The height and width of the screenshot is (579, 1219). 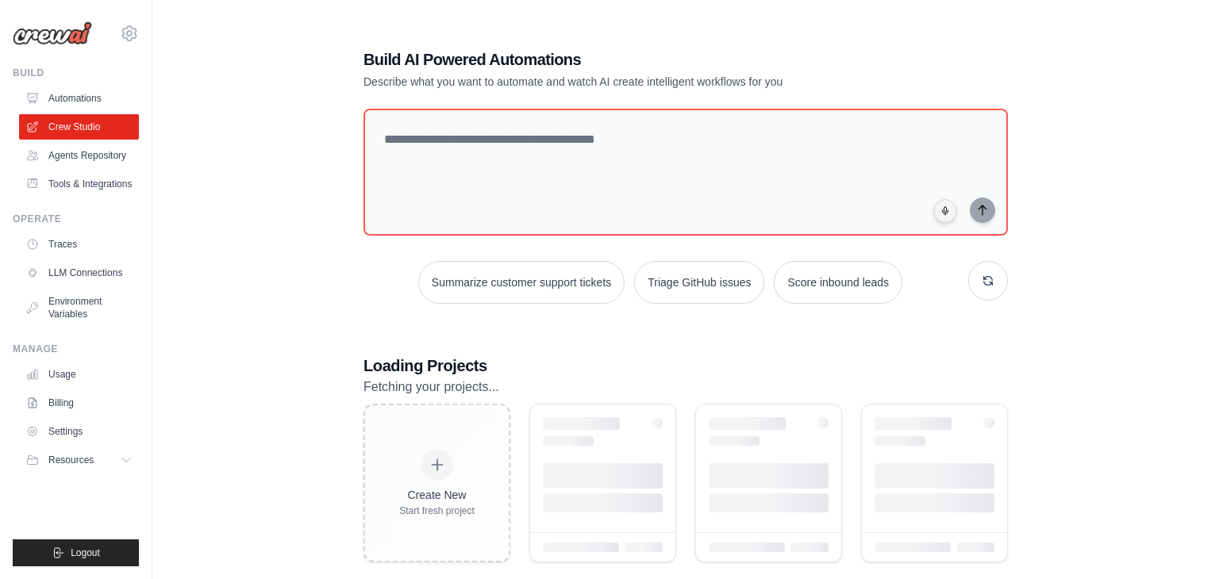 I want to click on button: Click to speak your automation idea, so click(x=945, y=211).